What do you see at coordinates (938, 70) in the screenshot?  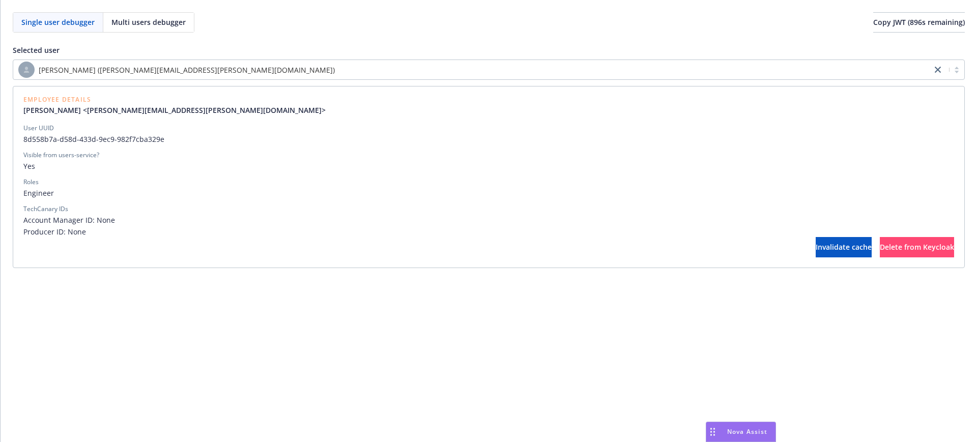 I see `a: close` at bounding box center [938, 70].